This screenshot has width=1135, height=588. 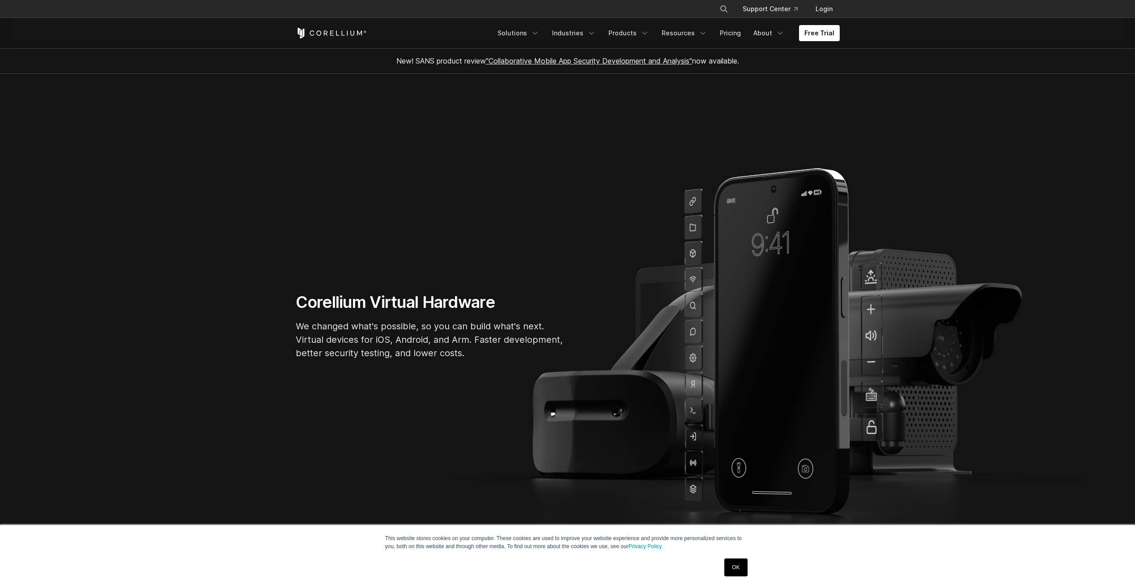 What do you see at coordinates (629, 33) in the screenshot?
I see `a: Products` at bounding box center [629, 33].